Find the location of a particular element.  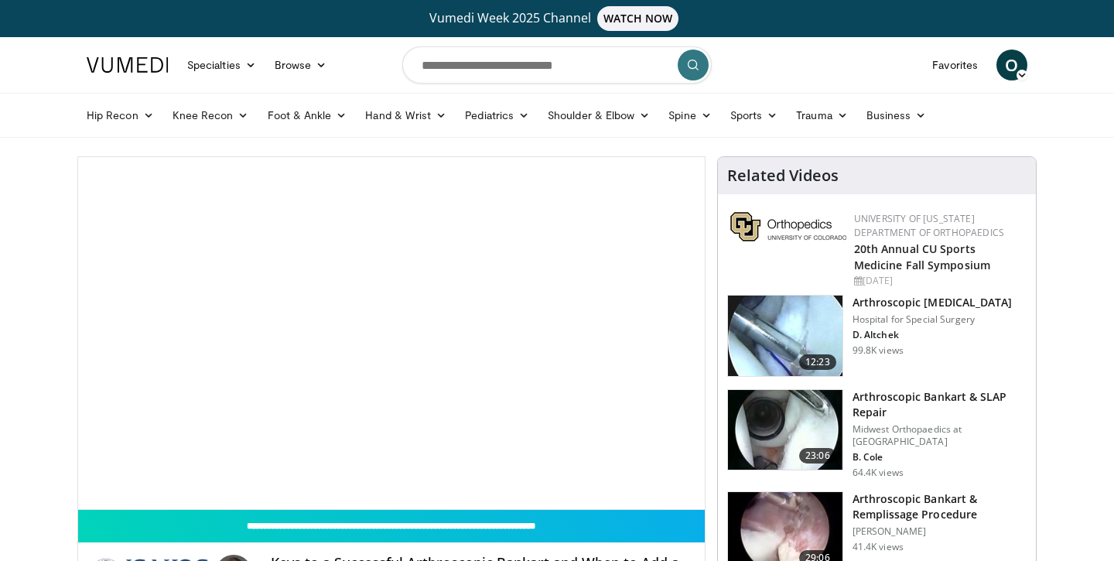

a: Hand & Wrist is located at coordinates (405, 115).